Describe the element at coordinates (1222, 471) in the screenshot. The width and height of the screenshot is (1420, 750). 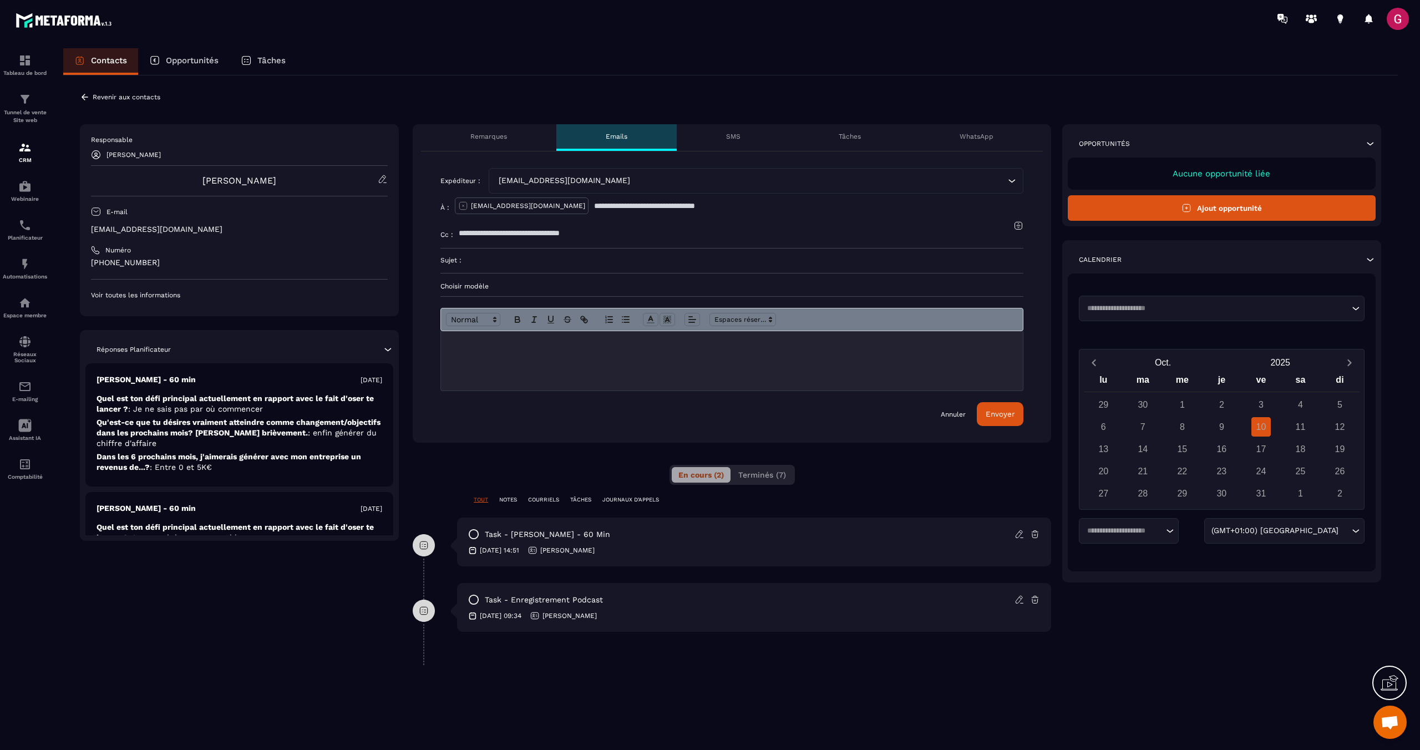
I see `div: 23` at that location.